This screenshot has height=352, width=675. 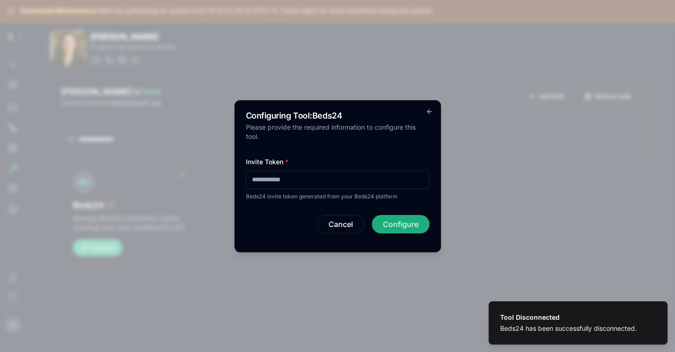 What do you see at coordinates (338, 132) in the screenshot?
I see `p: Please provide the required information to configure this tool.` at bounding box center [338, 132].